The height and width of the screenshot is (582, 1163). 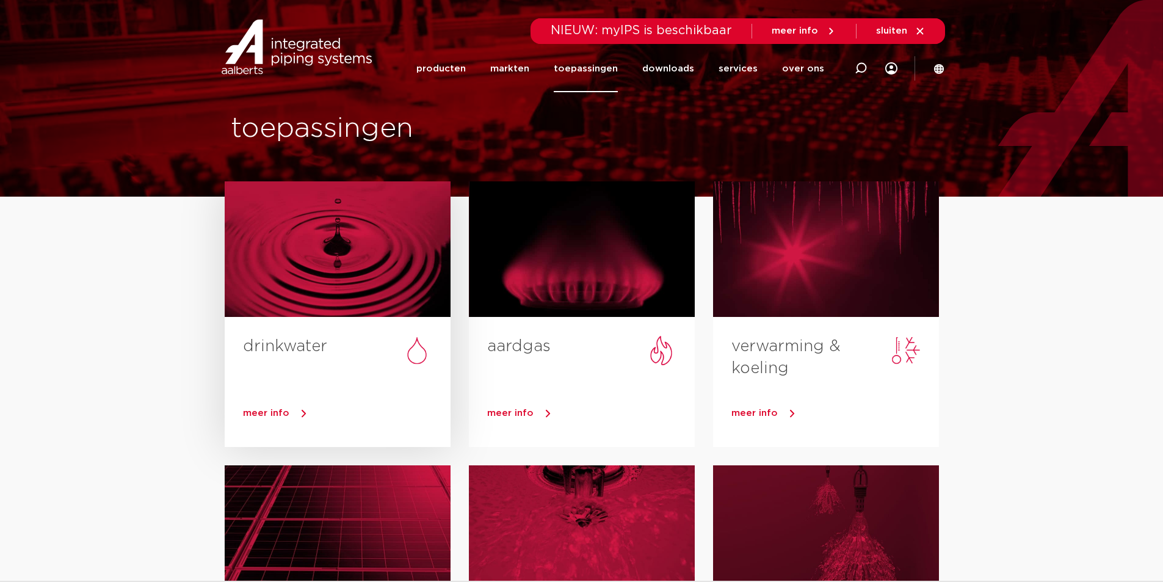 I want to click on a: drinkwater, so click(x=285, y=346).